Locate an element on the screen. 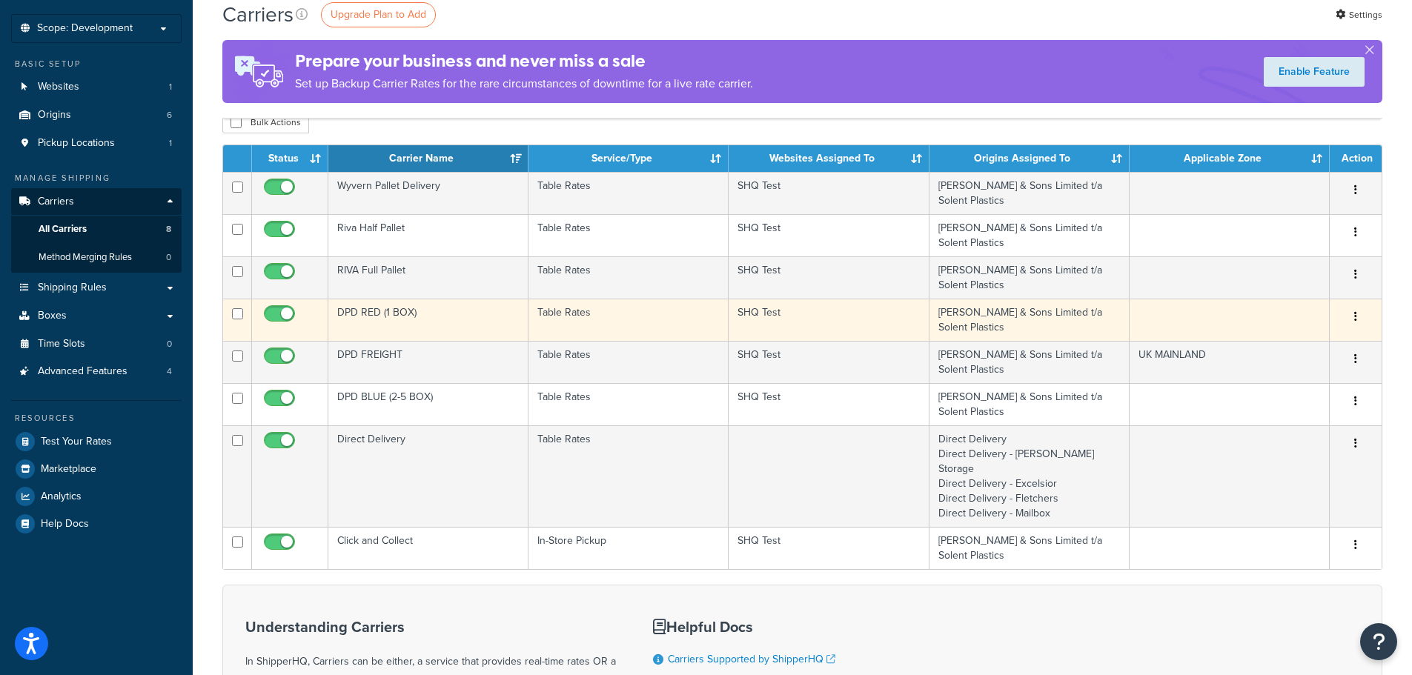 Image resolution: width=1412 pixels, height=675 pixels. span: 8 is located at coordinates (168, 229).